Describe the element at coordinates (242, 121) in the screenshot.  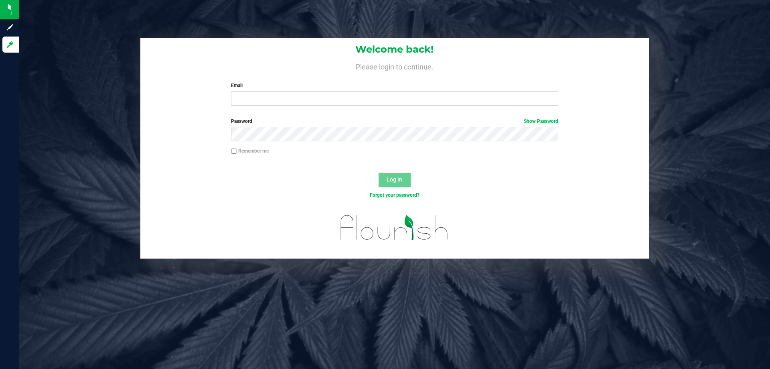
I see `span: Password` at that location.